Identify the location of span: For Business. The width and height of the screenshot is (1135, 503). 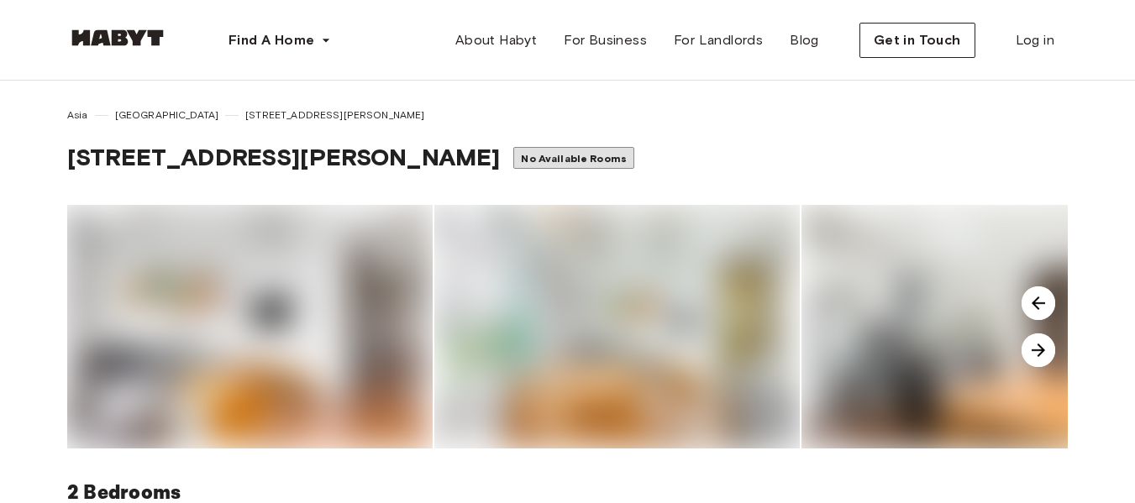
(605, 40).